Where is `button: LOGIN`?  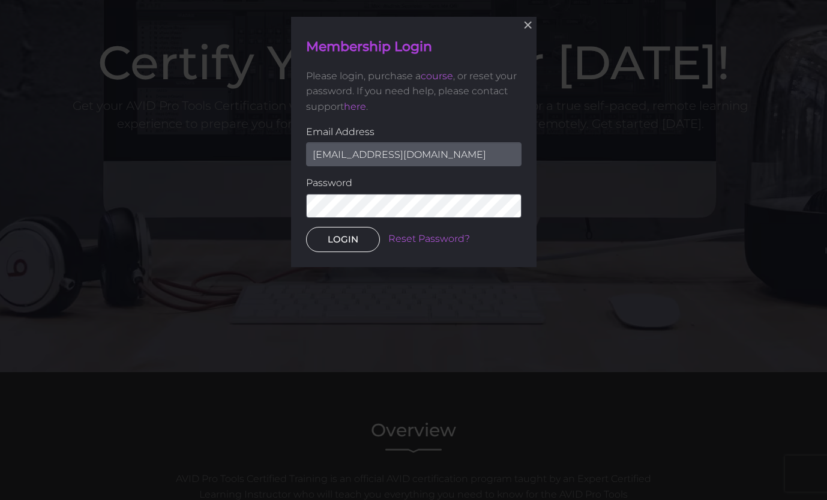 button: LOGIN is located at coordinates (343, 240).